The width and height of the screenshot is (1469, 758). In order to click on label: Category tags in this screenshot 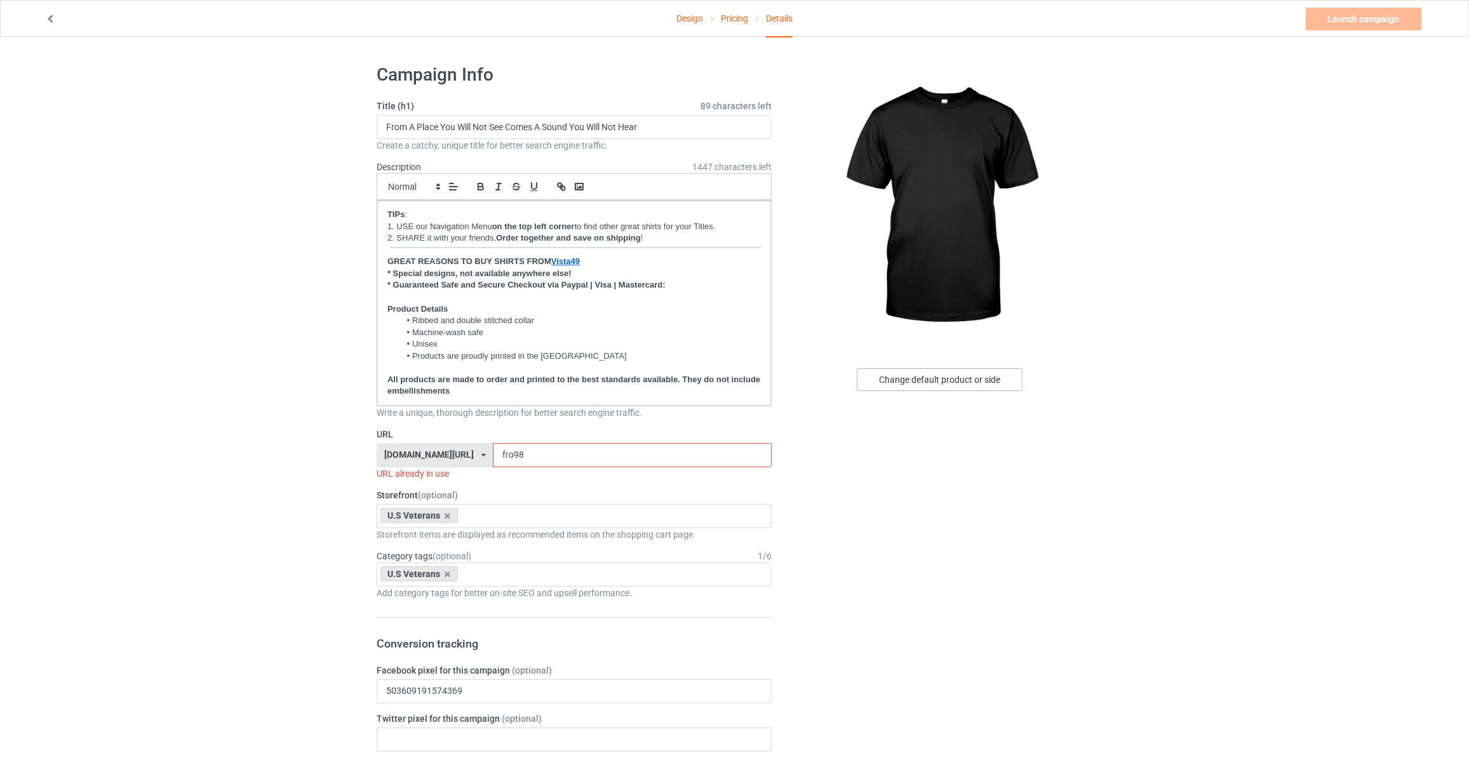, I will do `click(423, 556)`.